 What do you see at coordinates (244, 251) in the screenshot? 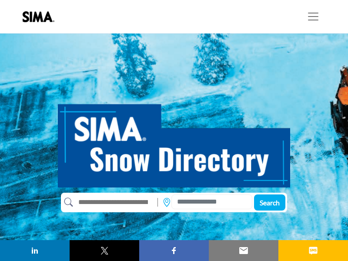
I see `img: email sharing button` at bounding box center [244, 251].